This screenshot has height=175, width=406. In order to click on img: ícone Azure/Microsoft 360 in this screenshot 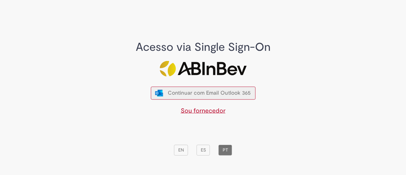, I will do `click(159, 93)`.